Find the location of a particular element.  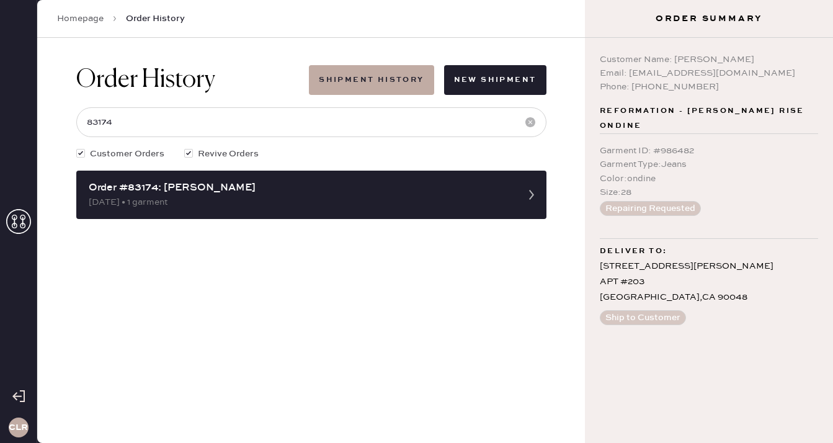

div: Garment ID : # 986482 is located at coordinates (709, 151).